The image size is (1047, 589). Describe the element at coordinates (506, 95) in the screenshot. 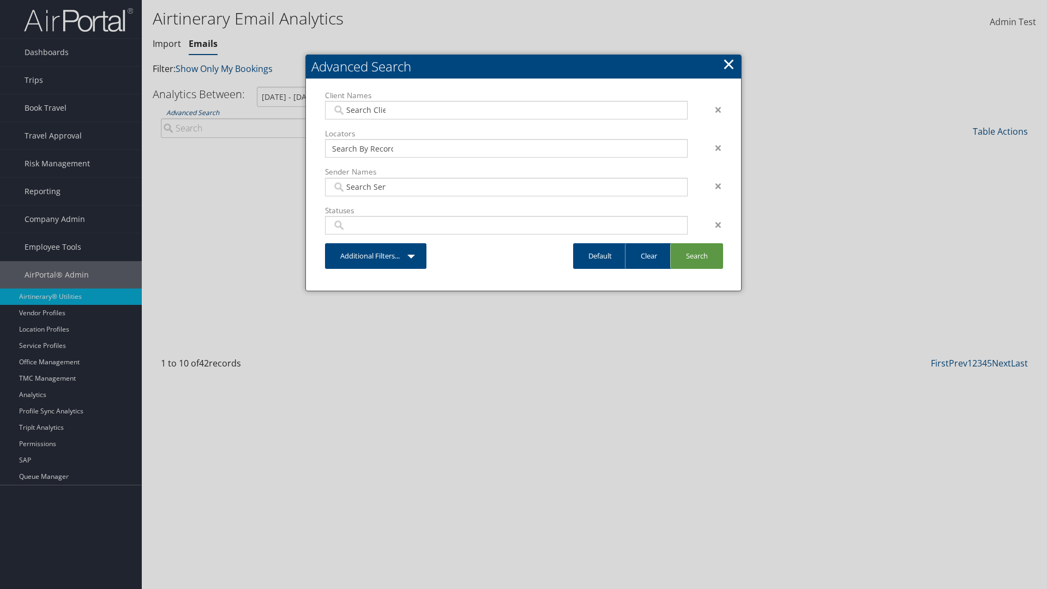

I see `label: Client Names` at that location.